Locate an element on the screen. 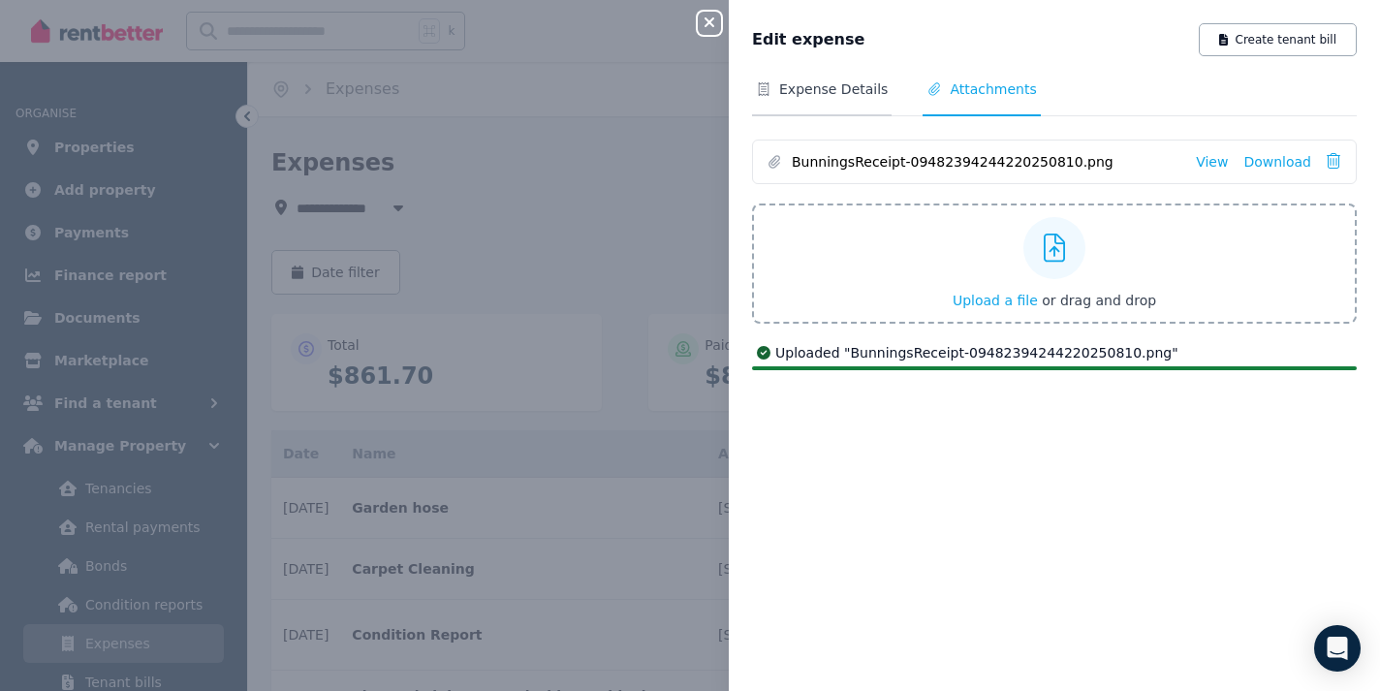 This screenshot has height=691, width=1380. button: Upload a file or drag and drop is located at coordinates (1054, 300).